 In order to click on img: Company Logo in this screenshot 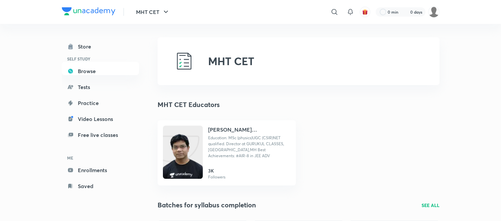, I will do `click(88, 11)`.